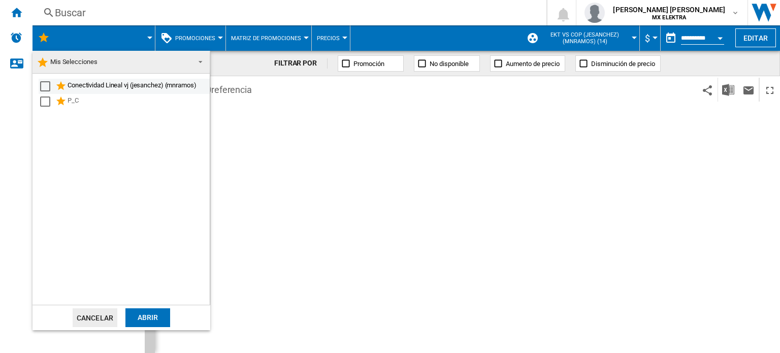  Describe the element at coordinates (138, 86) in the screenshot. I see `div: Conectividad Lineal vj (jesanchez) (mnramos)` at that location.